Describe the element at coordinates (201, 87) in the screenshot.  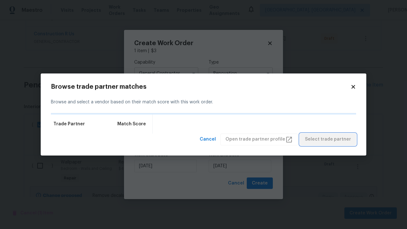
I see `h2: Browse trade partner matches` at that location.